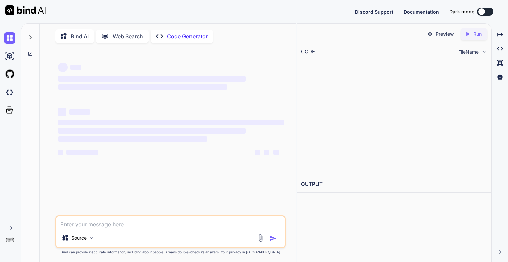 The image size is (508, 262). What do you see at coordinates (421, 12) in the screenshot?
I see `button: Documentation` at bounding box center [421, 12].